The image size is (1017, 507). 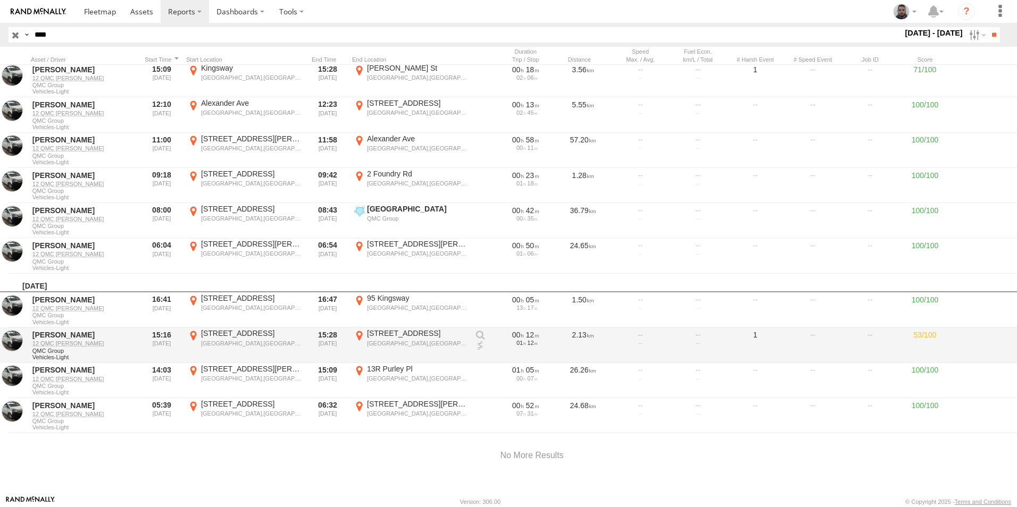 What do you see at coordinates (532, 211) in the screenshot?
I see `span: 42` at bounding box center [532, 211].